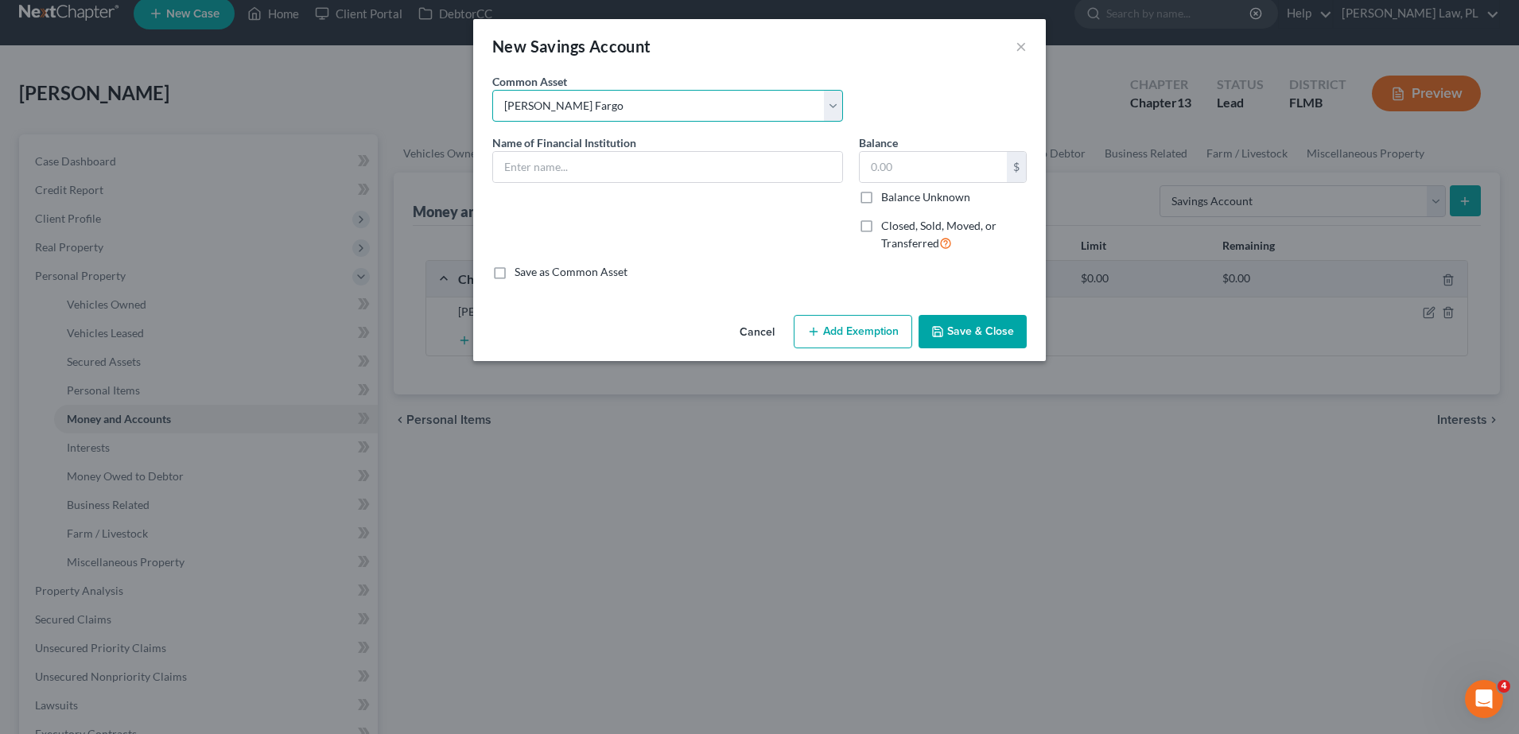 The height and width of the screenshot is (734, 1519). Describe the element at coordinates (667, 167) in the screenshot. I see `input: Enter name...` at that location.